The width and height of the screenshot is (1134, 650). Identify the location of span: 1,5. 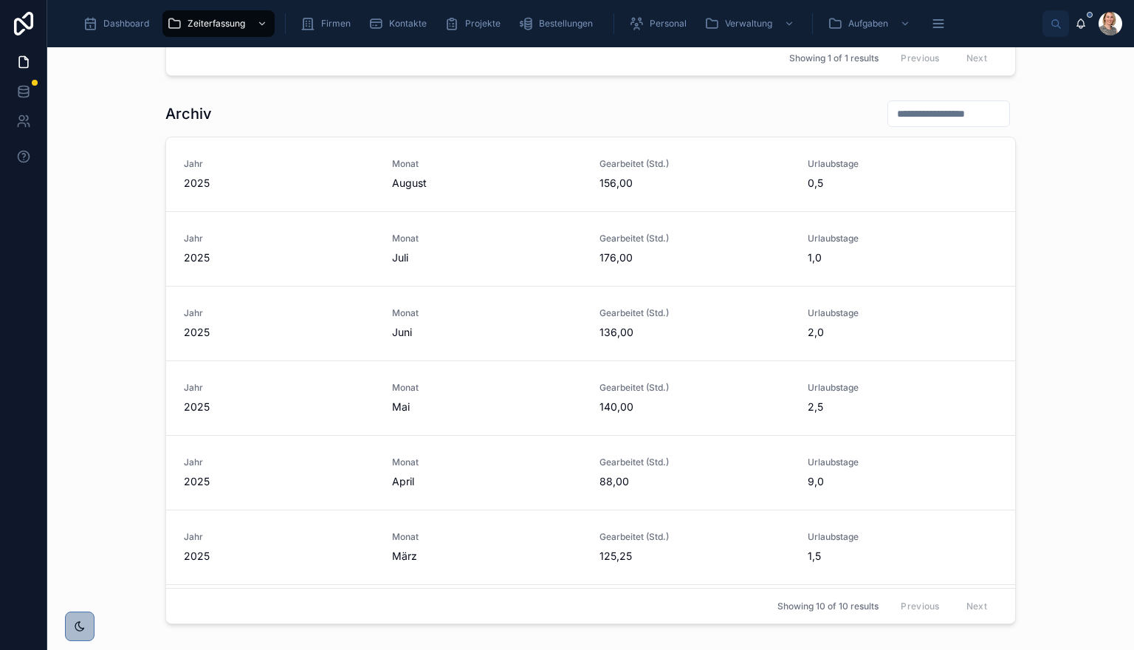
(903, 556).